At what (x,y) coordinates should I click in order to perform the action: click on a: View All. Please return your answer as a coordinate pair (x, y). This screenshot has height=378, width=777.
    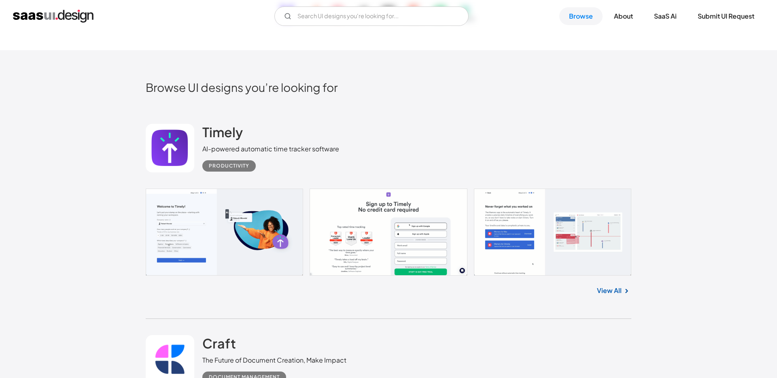
    Looking at the image, I should click on (609, 291).